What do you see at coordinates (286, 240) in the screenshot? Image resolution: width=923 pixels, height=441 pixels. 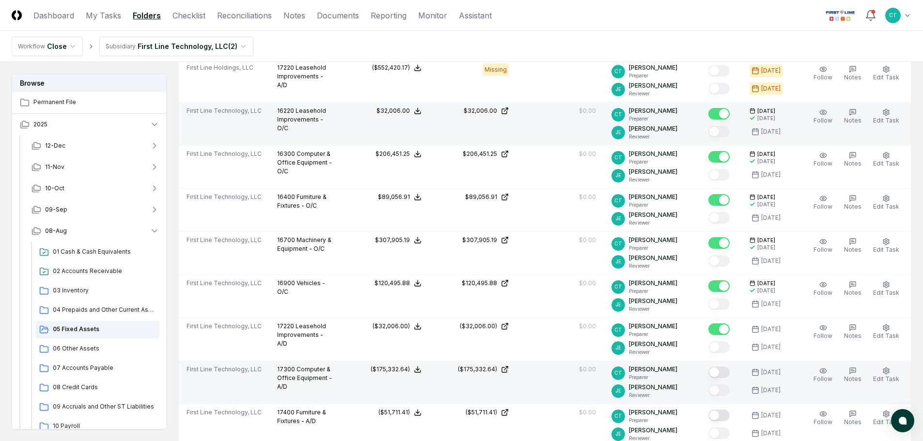 I see `span: 16700` at bounding box center [286, 240].